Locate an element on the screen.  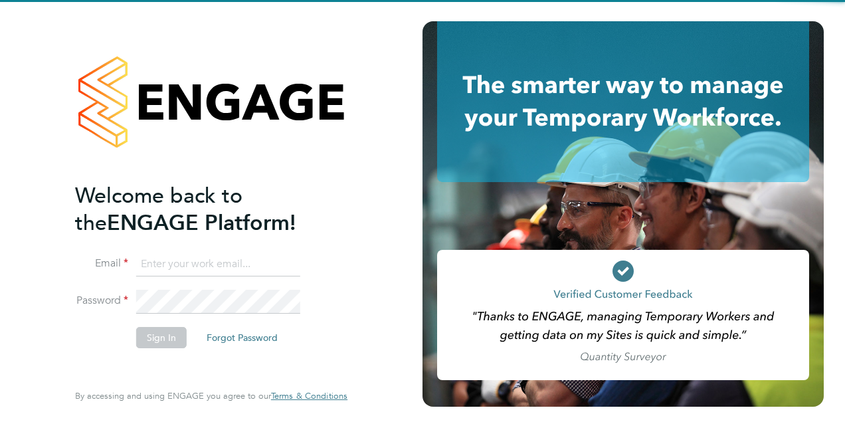
button: Forgot Password is located at coordinates (242, 338).